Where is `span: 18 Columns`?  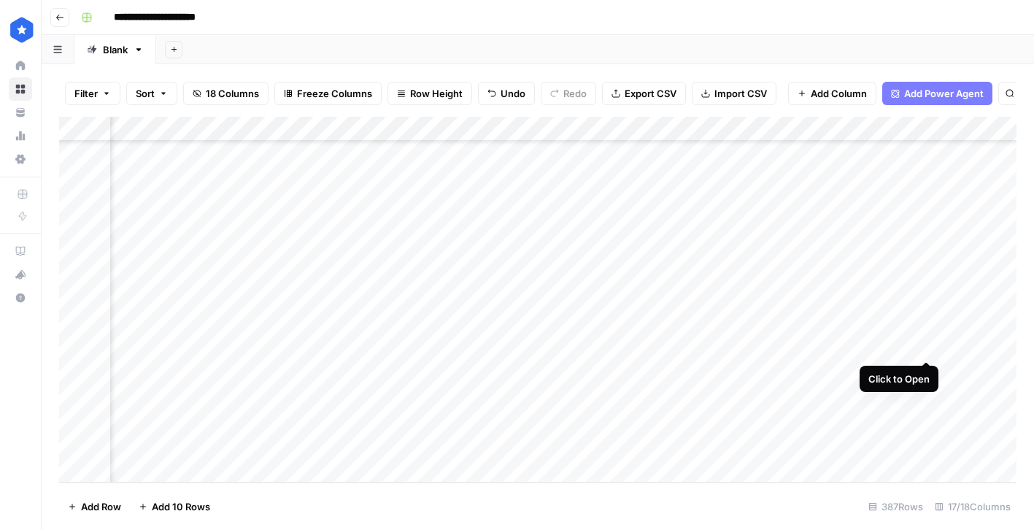
span: 18 Columns is located at coordinates (232, 93).